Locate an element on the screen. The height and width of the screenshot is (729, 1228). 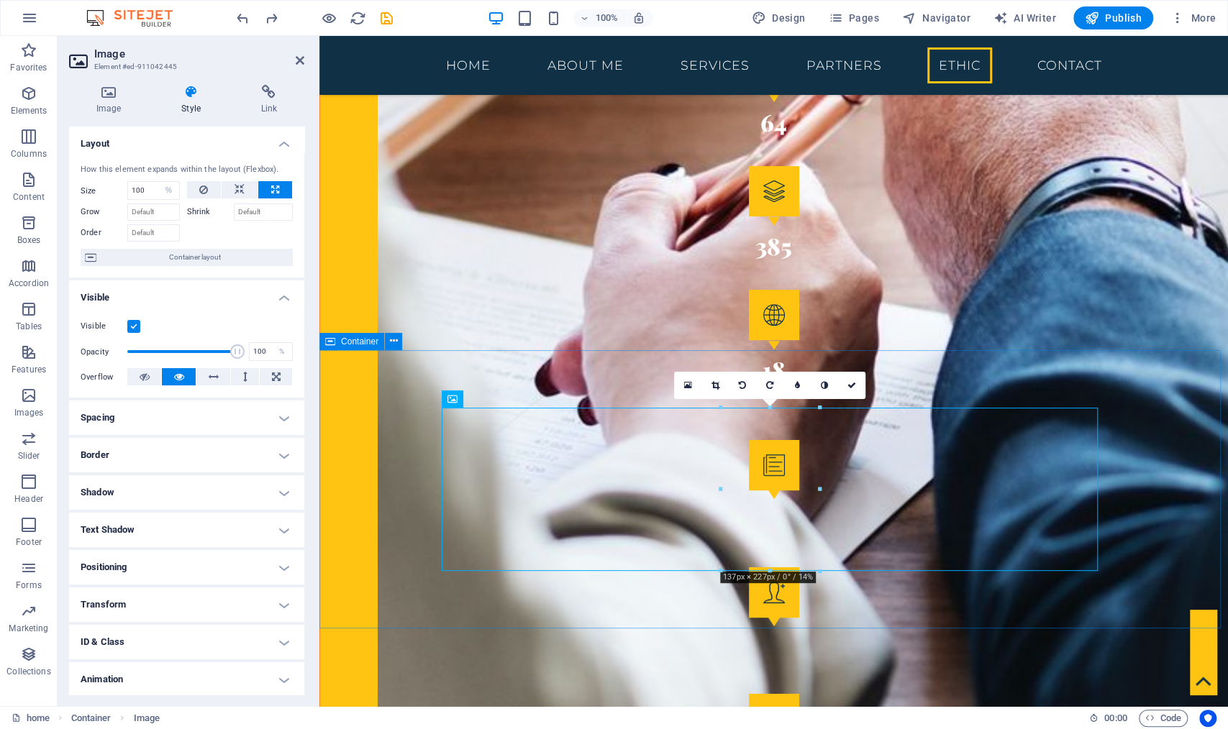
h6: Session time is located at coordinates (1108, 719).